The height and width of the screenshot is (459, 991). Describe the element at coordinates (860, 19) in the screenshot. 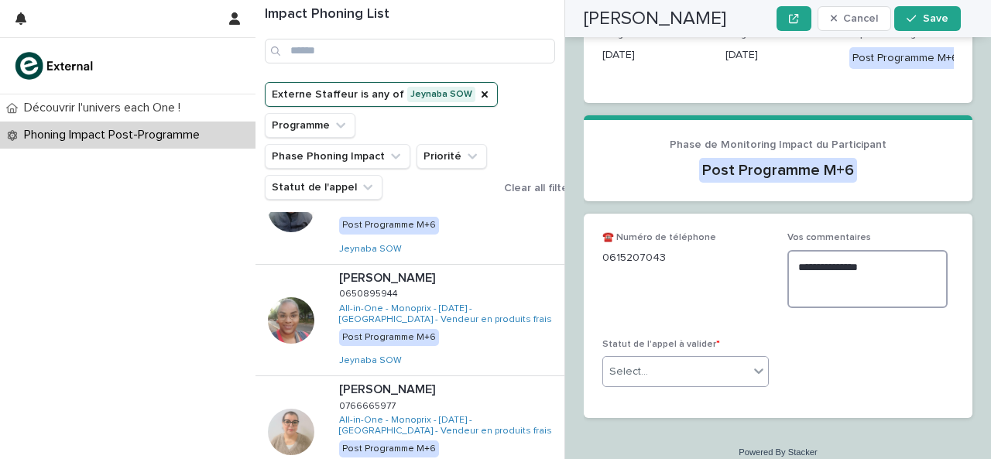

I see `span: Cancel` at that location.